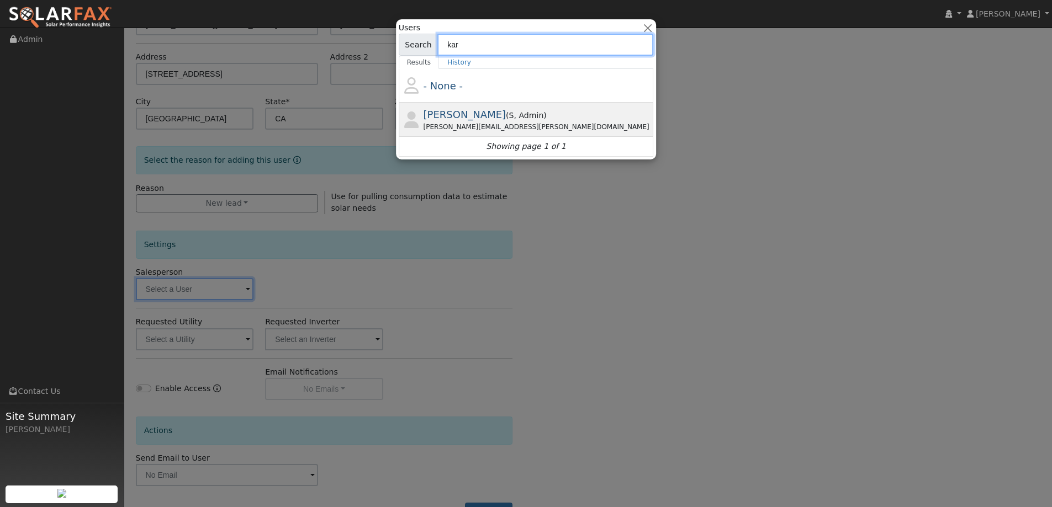 This screenshot has height=507, width=1052. I want to click on span: Salesperson, so click(511, 115).